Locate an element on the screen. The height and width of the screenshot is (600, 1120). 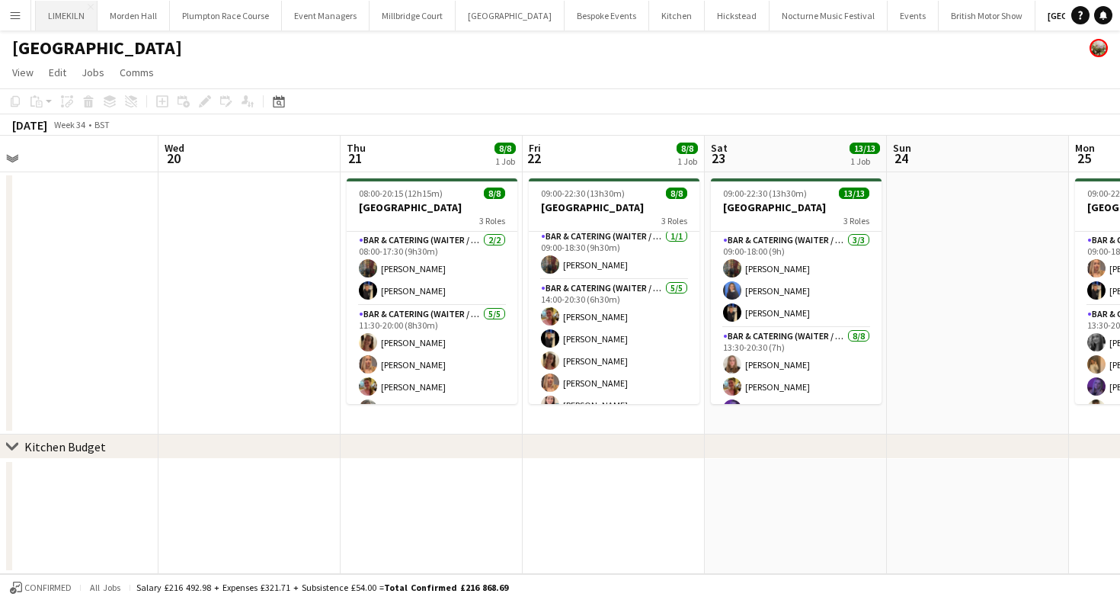
span: Sun is located at coordinates (902, 148).